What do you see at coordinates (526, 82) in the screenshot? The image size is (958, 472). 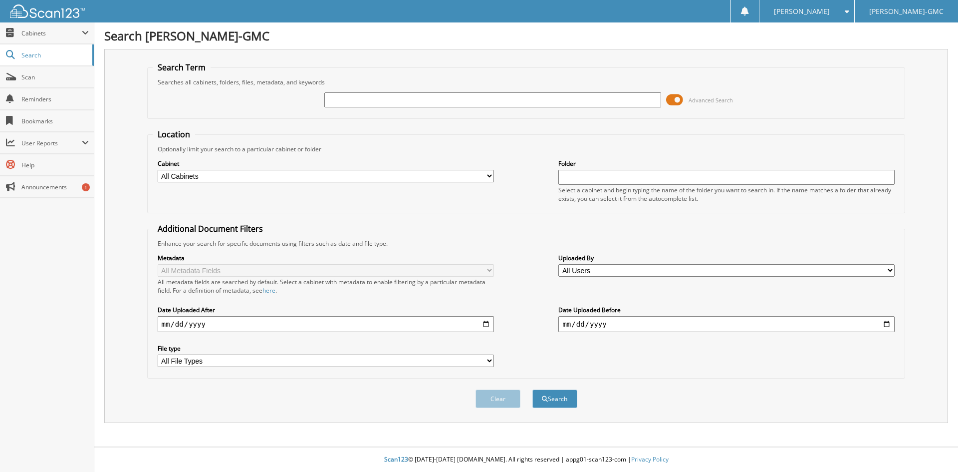 I see `div: Searches all cabinets, folders, files, metadata, and keywords` at bounding box center [526, 82].